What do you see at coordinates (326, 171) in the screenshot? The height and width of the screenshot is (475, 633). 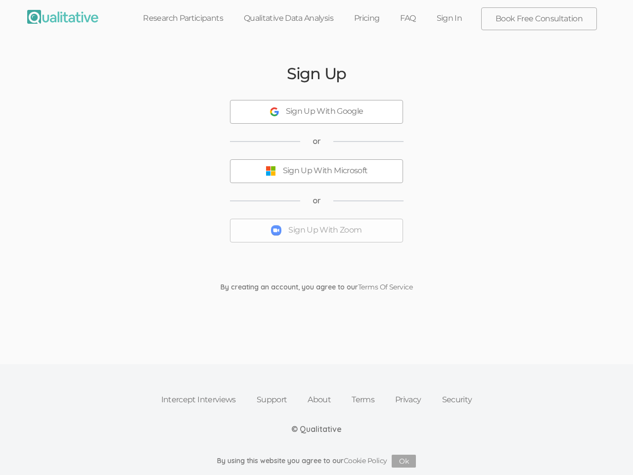 I see `div: Sign Up With Microsoft` at bounding box center [326, 171].